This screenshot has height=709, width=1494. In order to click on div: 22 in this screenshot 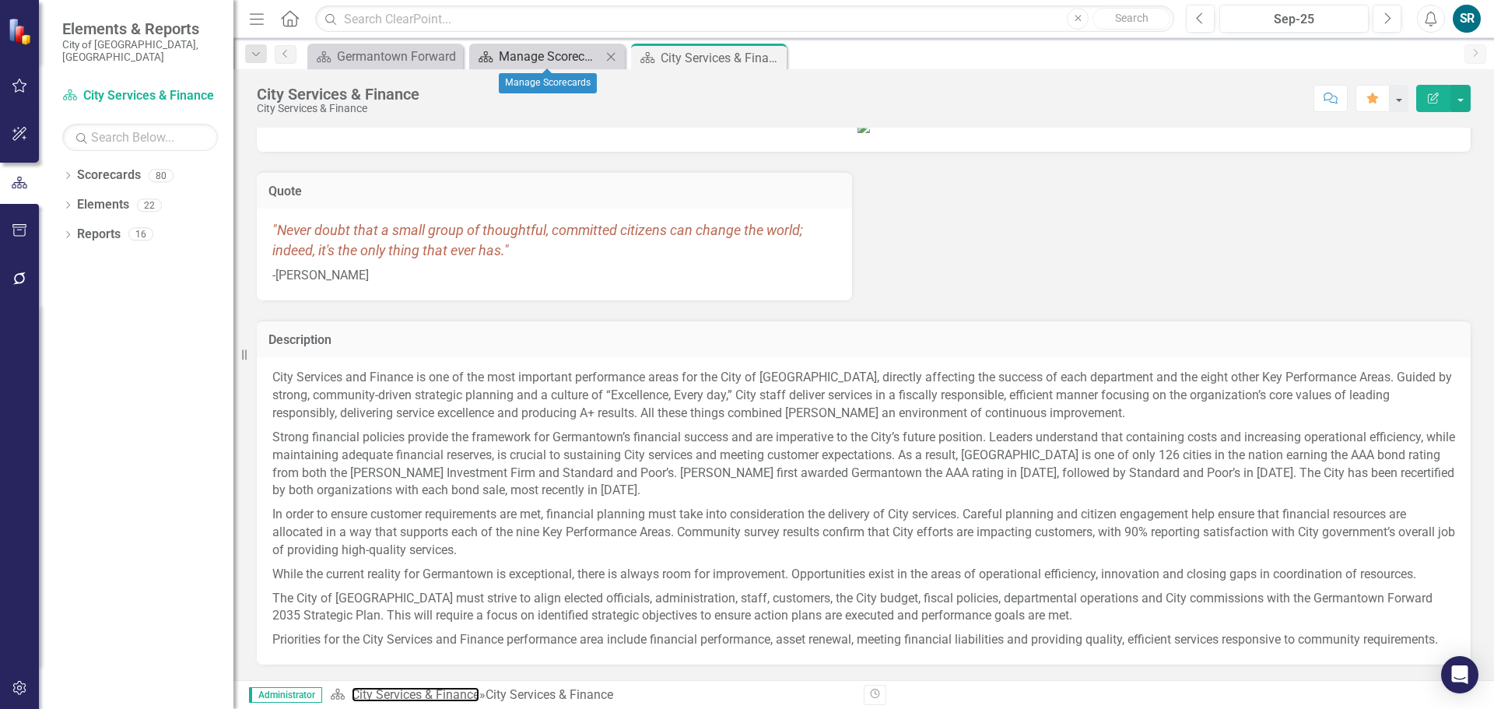, I will do `click(149, 205)`.